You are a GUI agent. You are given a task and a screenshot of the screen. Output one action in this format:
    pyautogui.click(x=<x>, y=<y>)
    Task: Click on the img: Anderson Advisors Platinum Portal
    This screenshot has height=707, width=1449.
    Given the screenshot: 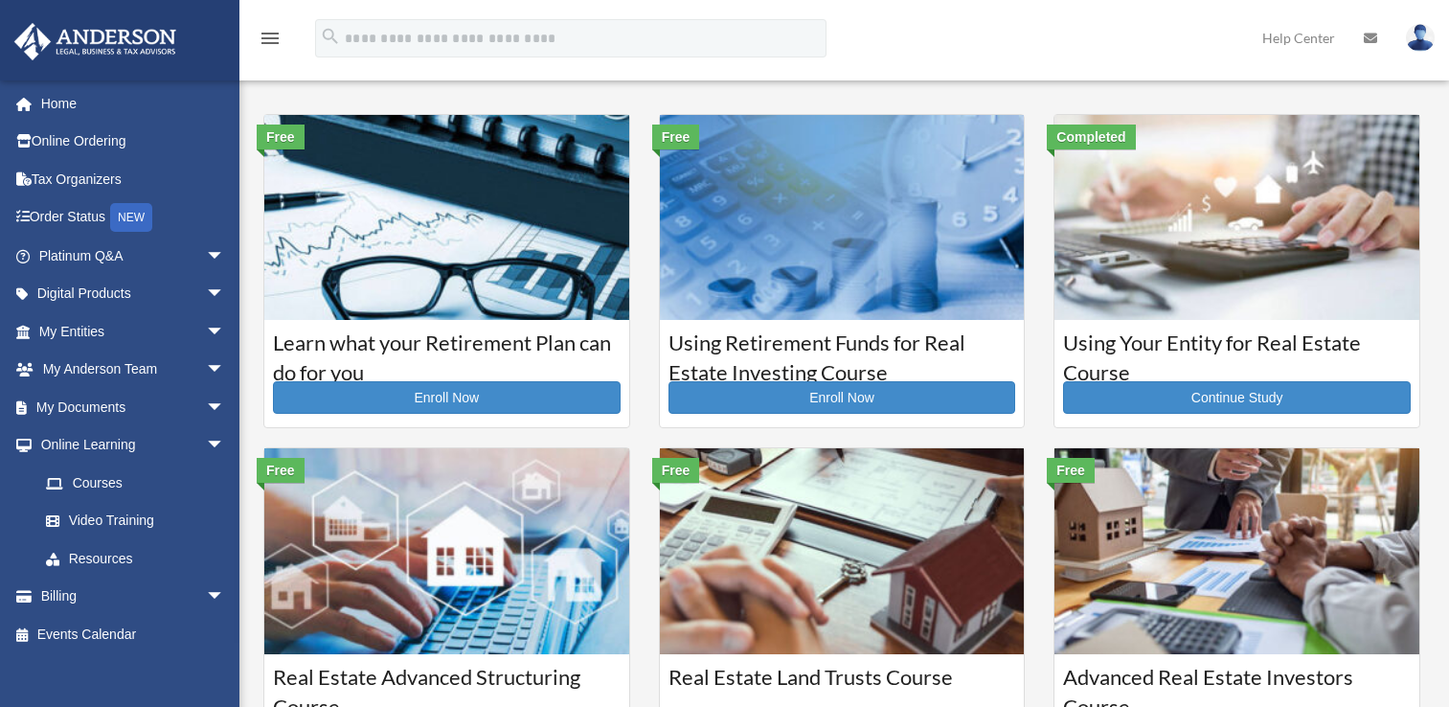 What is the action you would take?
    pyautogui.click(x=95, y=41)
    